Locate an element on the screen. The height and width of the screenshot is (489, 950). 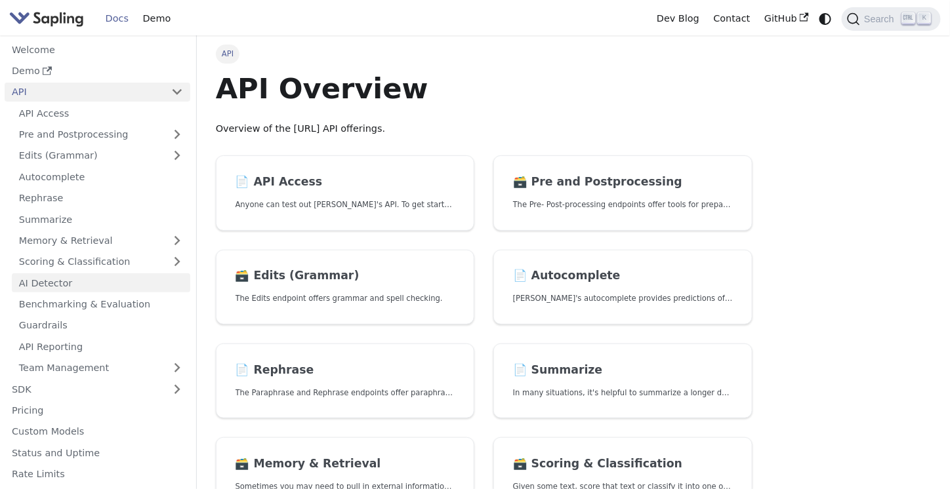
a: Team Management is located at coordinates (101, 368).